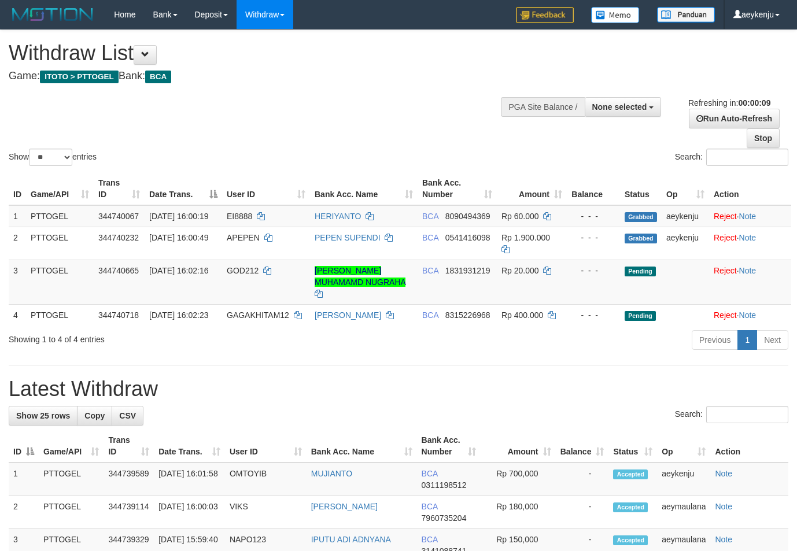 This screenshot has width=797, height=551. Describe the element at coordinates (772, 340) in the screenshot. I see `a: Next` at that location.